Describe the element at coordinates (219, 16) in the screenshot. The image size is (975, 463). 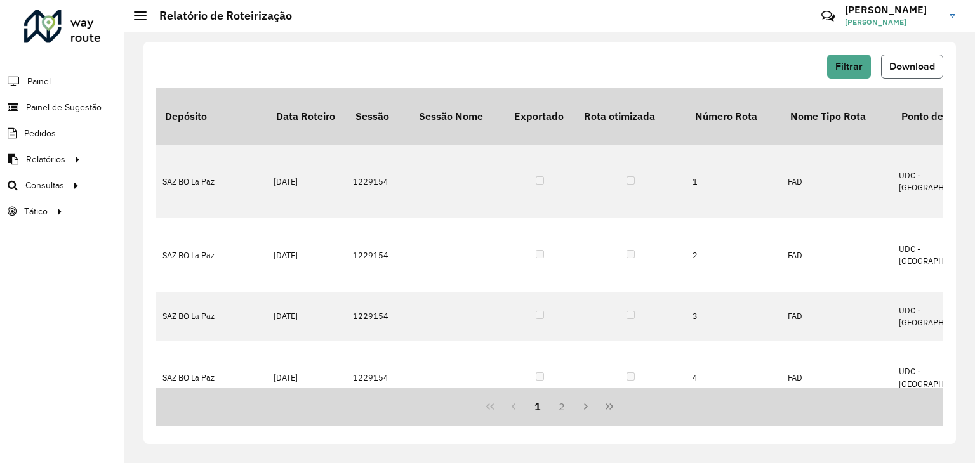
I see `h2: Relatório de Roteirização` at that location.